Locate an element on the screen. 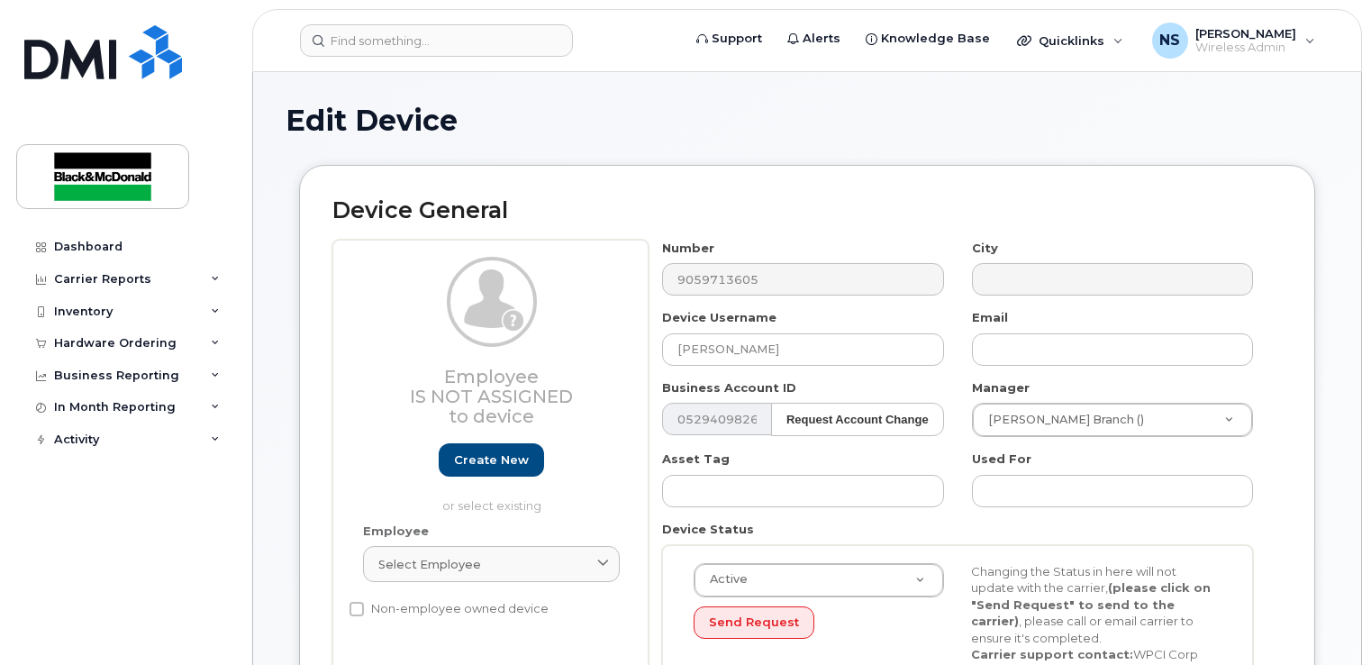 Image resolution: width=1371 pixels, height=665 pixels. strong: Carrier support contact: is located at coordinates (1052, 654).